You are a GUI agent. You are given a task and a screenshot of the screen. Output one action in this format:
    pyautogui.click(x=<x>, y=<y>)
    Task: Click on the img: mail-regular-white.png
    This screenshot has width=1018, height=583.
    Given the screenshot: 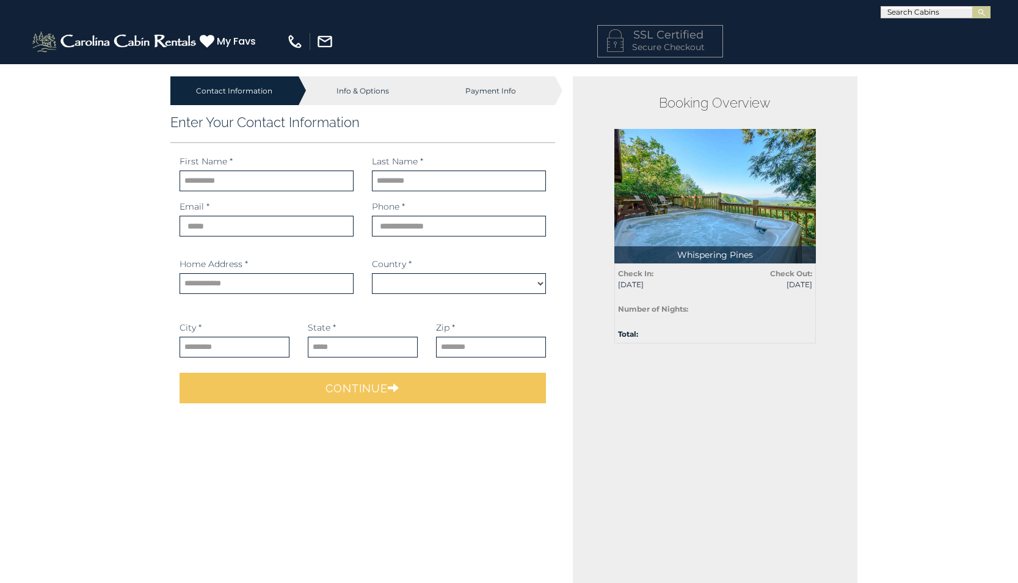 What is the action you would take?
    pyautogui.click(x=325, y=42)
    